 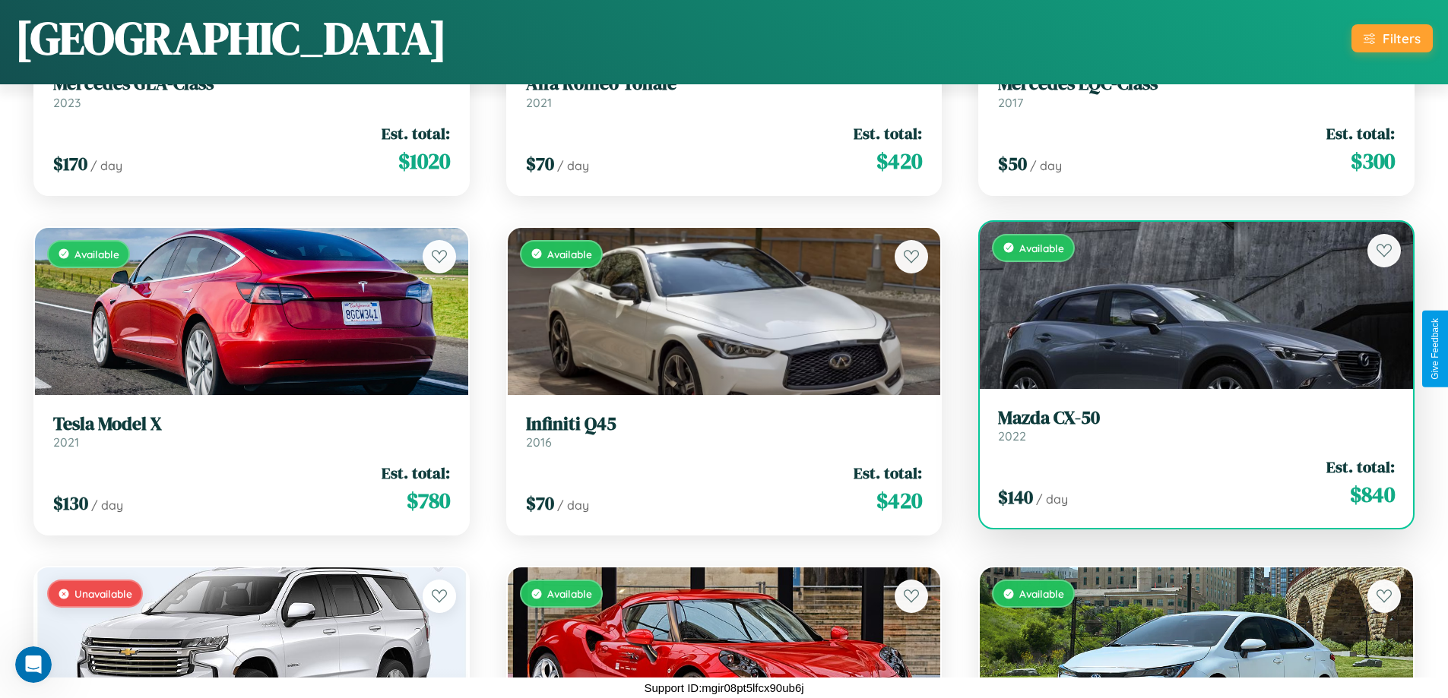 What do you see at coordinates (1372, 161) in the screenshot?
I see `span: $ 300` at bounding box center [1372, 161].